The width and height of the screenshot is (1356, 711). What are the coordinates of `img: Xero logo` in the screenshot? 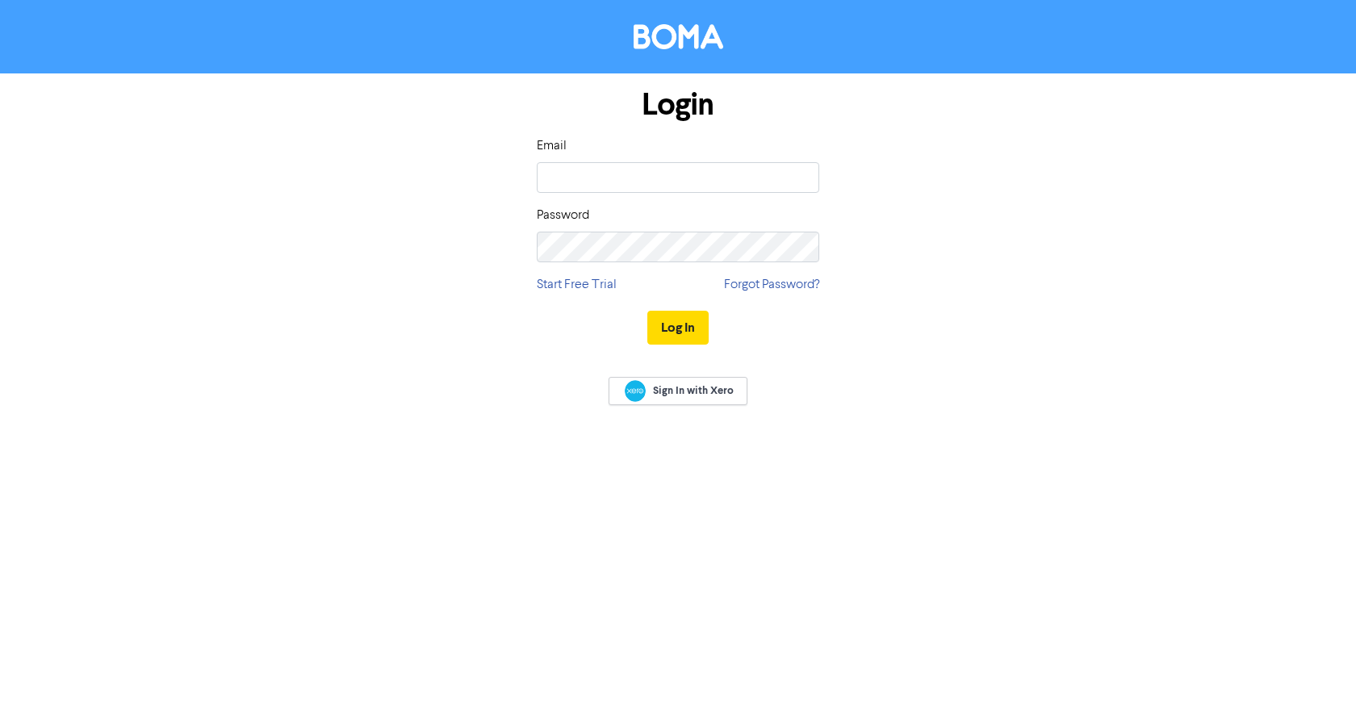 It's located at (635, 391).